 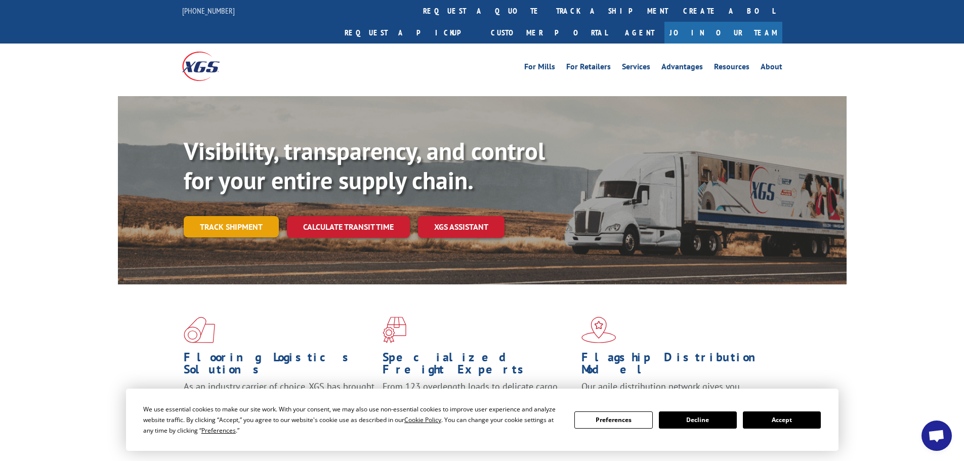 What do you see at coordinates (478, 403) in the screenshot?
I see `p: From 123 overlength loads to delicate cargo, our experienced staff knows the best way to move you...` at bounding box center [478, 403].